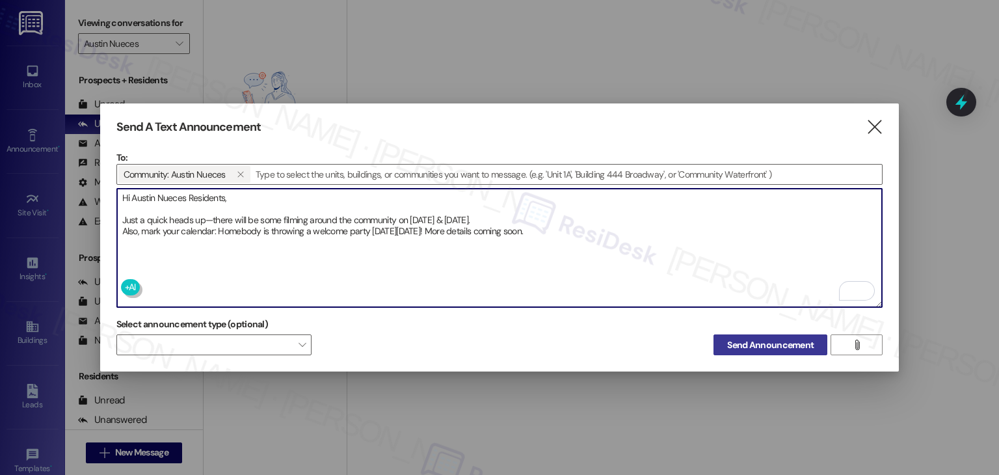 This screenshot has height=475, width=999. What do you see at coordinates (567, 174) in the screenshot?
I see `input: Type to select the units, buildings, or communities you want to message. (e.g. 'Unit 1A', 'Buildi...` at bounding box center [567, 174].